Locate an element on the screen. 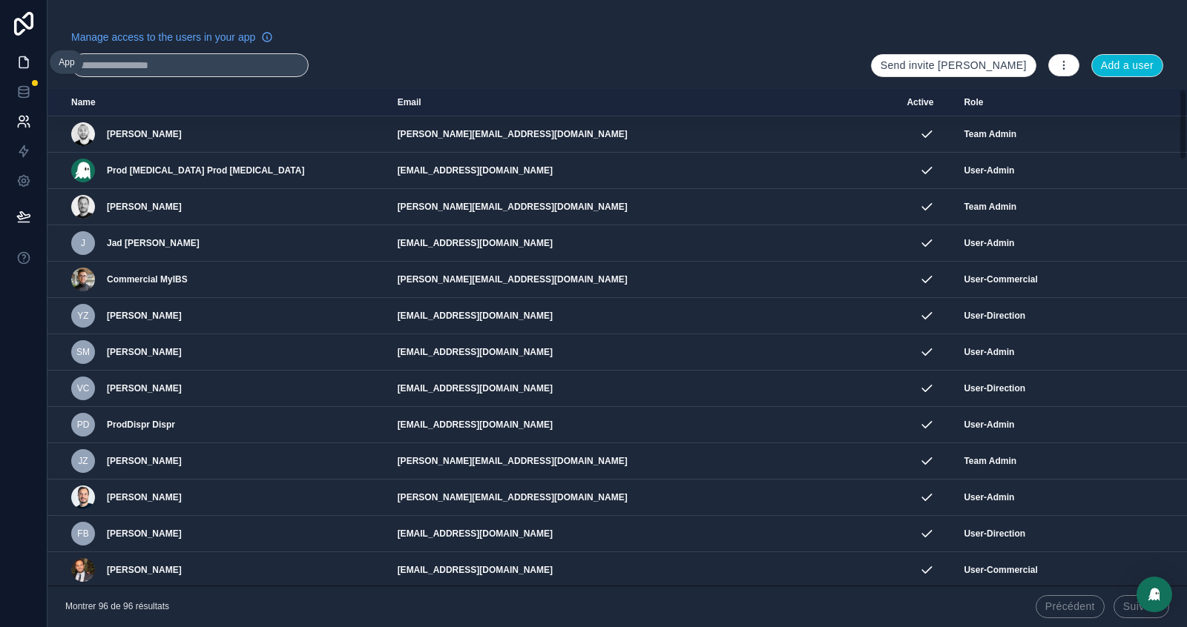  th: Email is located at coordinates (643, 102).